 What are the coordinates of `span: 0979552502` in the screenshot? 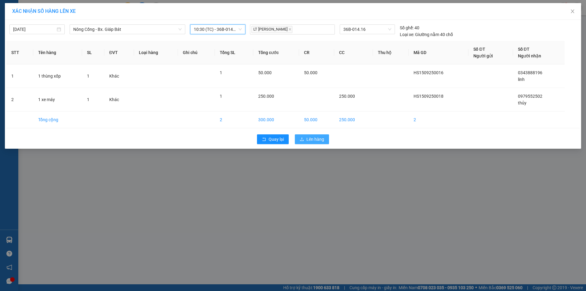 It's located at (530, 96).